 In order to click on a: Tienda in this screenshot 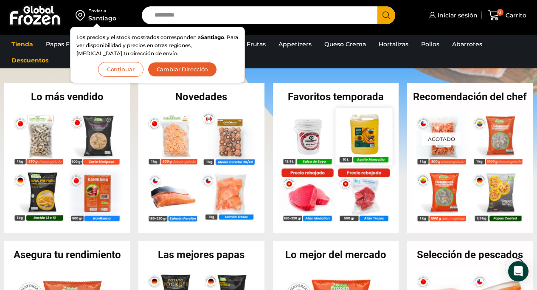, I will do `click(22, 44)`.